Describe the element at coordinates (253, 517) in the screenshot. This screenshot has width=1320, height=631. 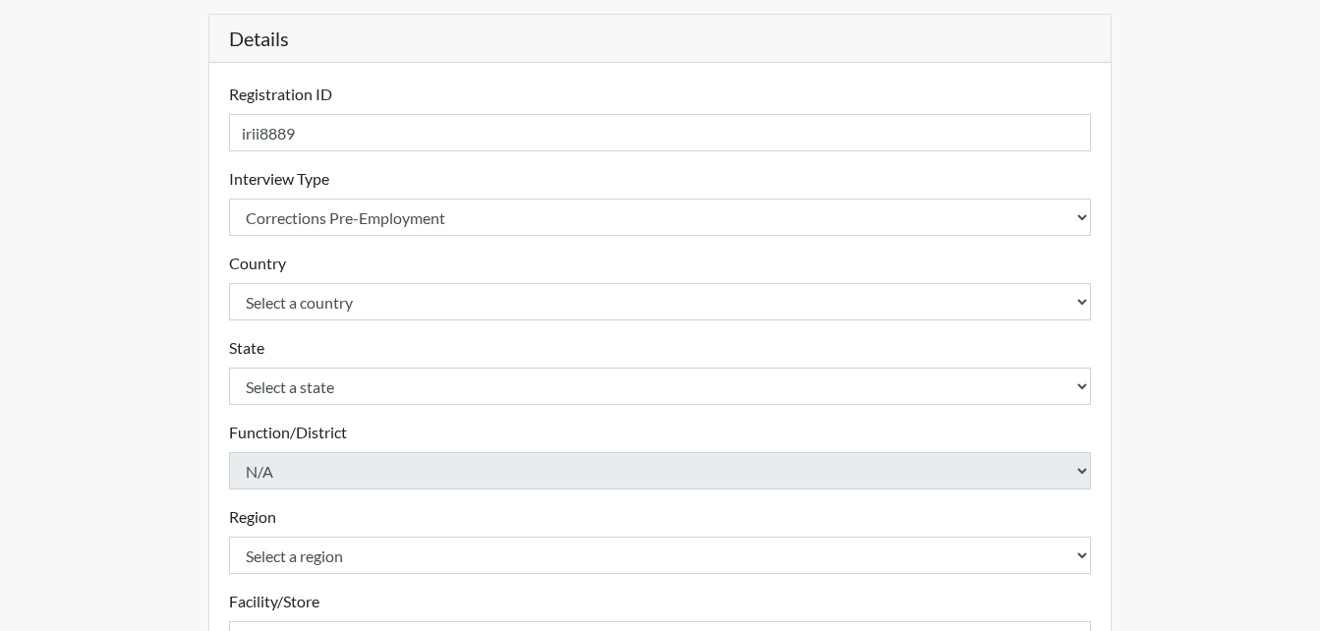
I see `label: Region` at that location.